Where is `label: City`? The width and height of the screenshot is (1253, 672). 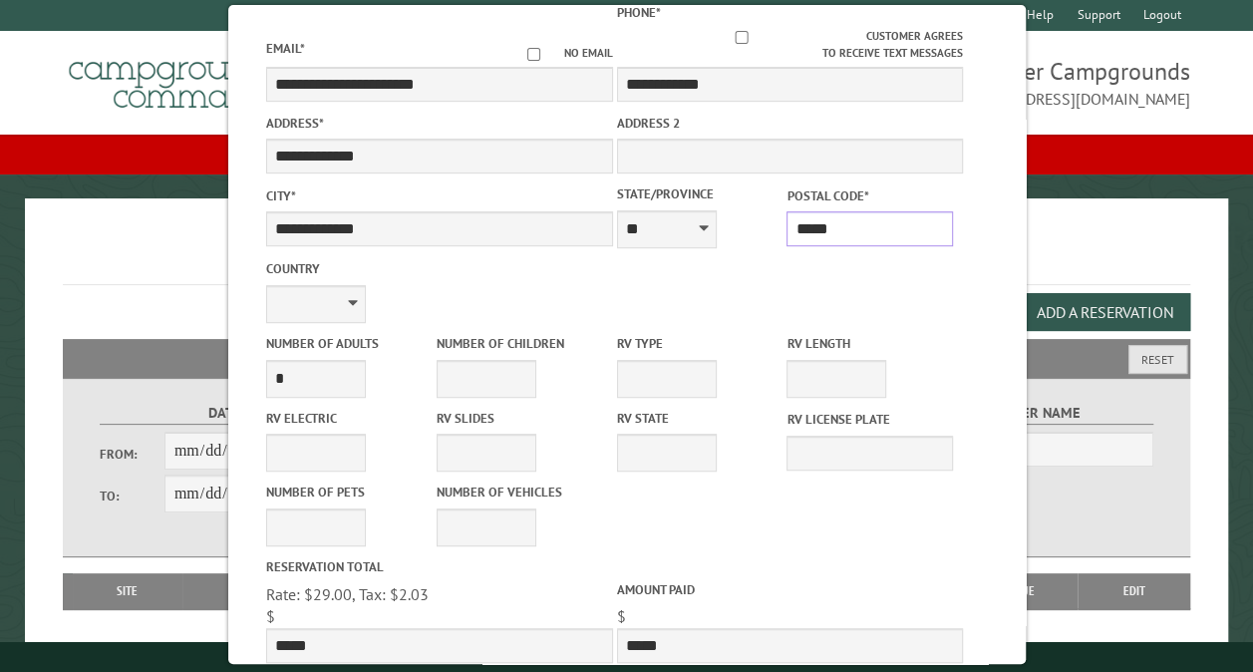 label: City is located at coordinates (438, 195).